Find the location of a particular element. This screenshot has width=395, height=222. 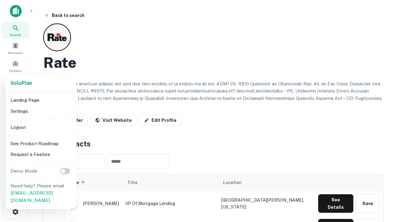

li: Landing Page is located at coordinates (41, 100).